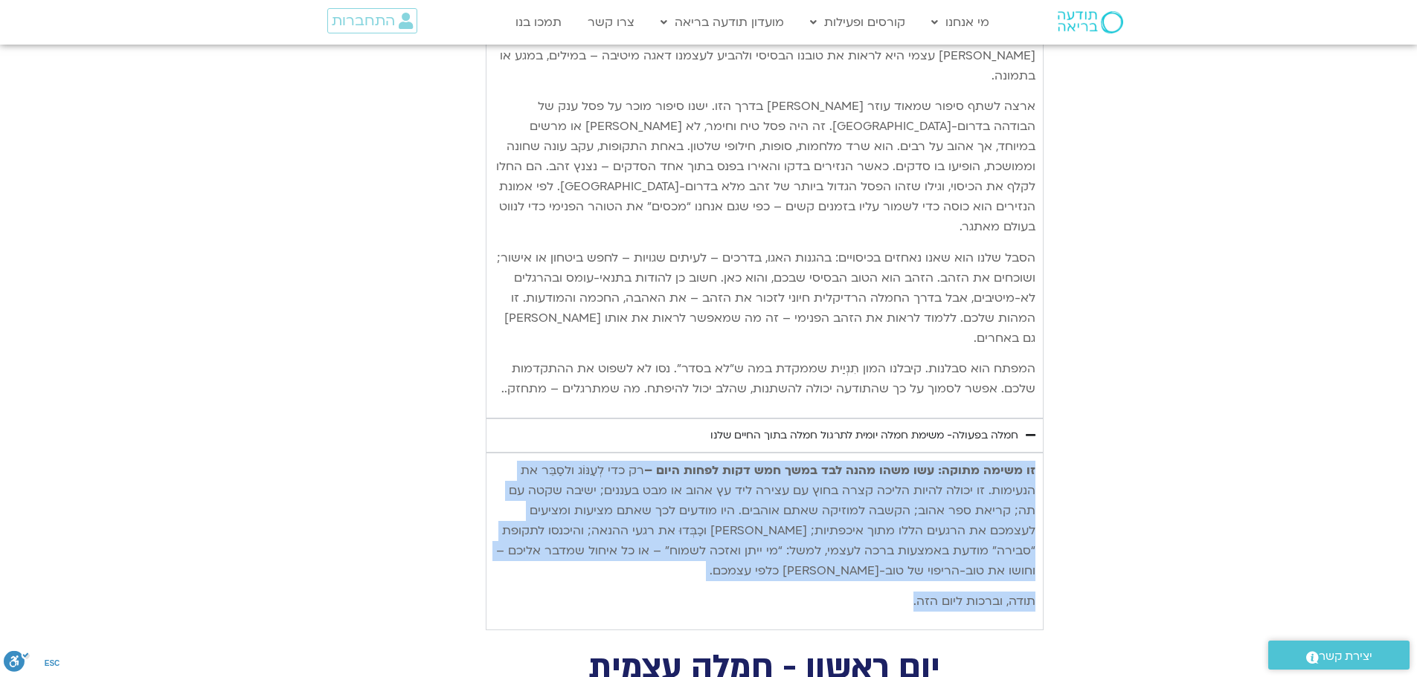 This screenshot has height=677, width=1417. Describe the element at coordinates (765, 298) in the screenshot. I see `p: הסבל שלנו הוא שאנו נאחזים בכיסויים: בהגנות האגו, בדרכים – לעיתים שגויות – לחפש ביטחון או אישור; ו...` at that location.